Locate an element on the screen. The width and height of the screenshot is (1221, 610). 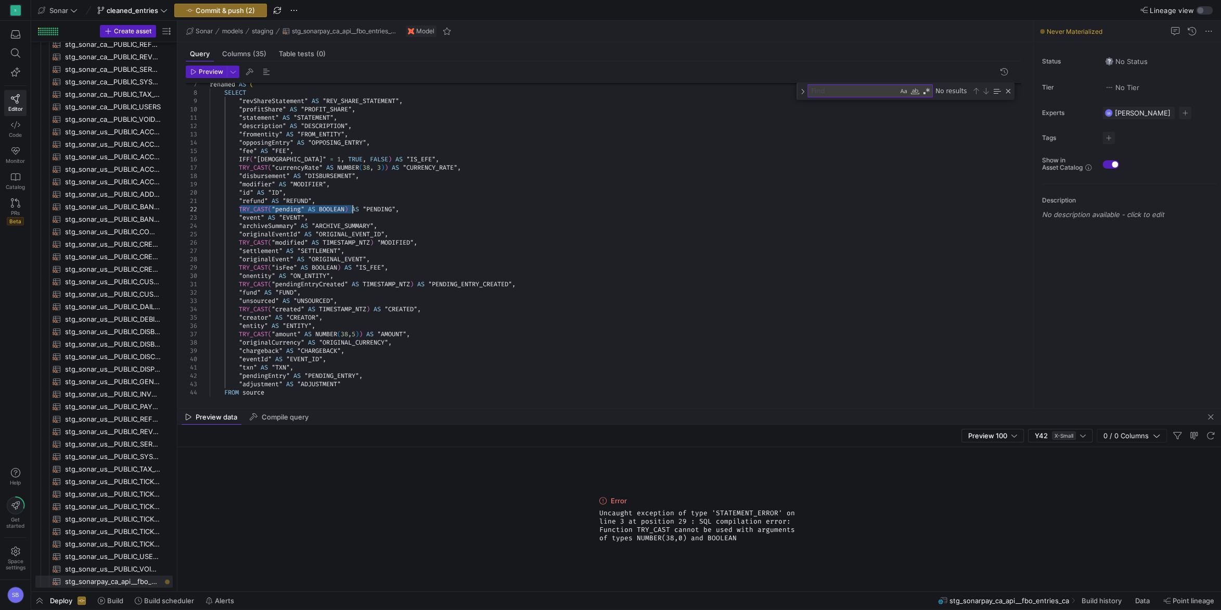
div: S is located at coordinates (16, 10).